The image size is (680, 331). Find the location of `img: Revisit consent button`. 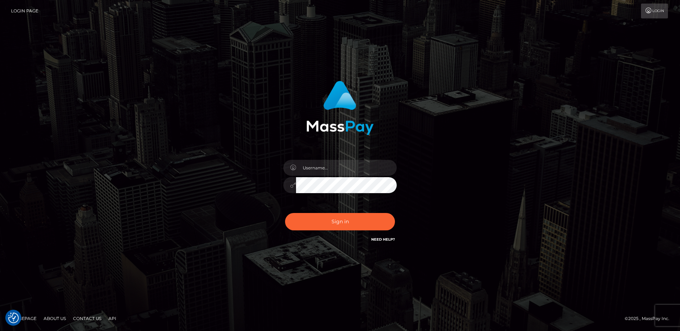

img: Revisit consent button is located at coordinates (13, 318).